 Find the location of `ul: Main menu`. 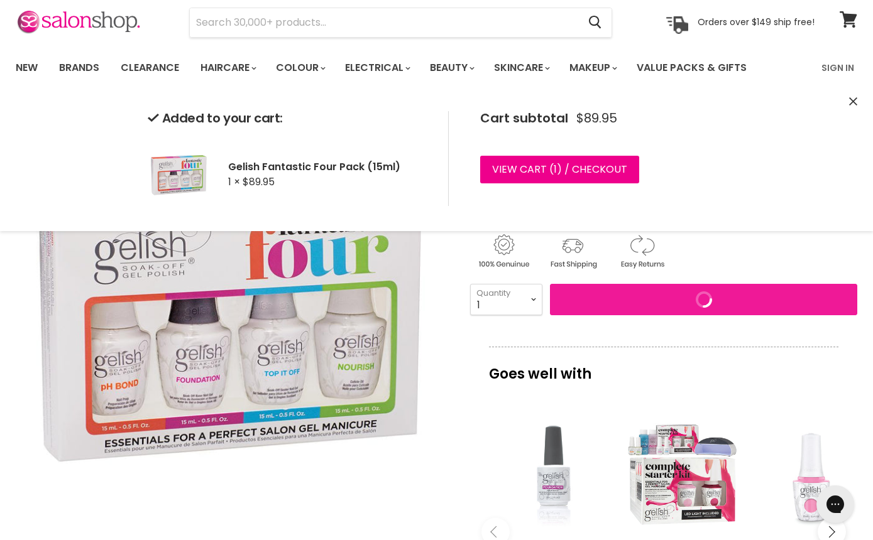

ul: Main menu is located at coordinates (395, 68).